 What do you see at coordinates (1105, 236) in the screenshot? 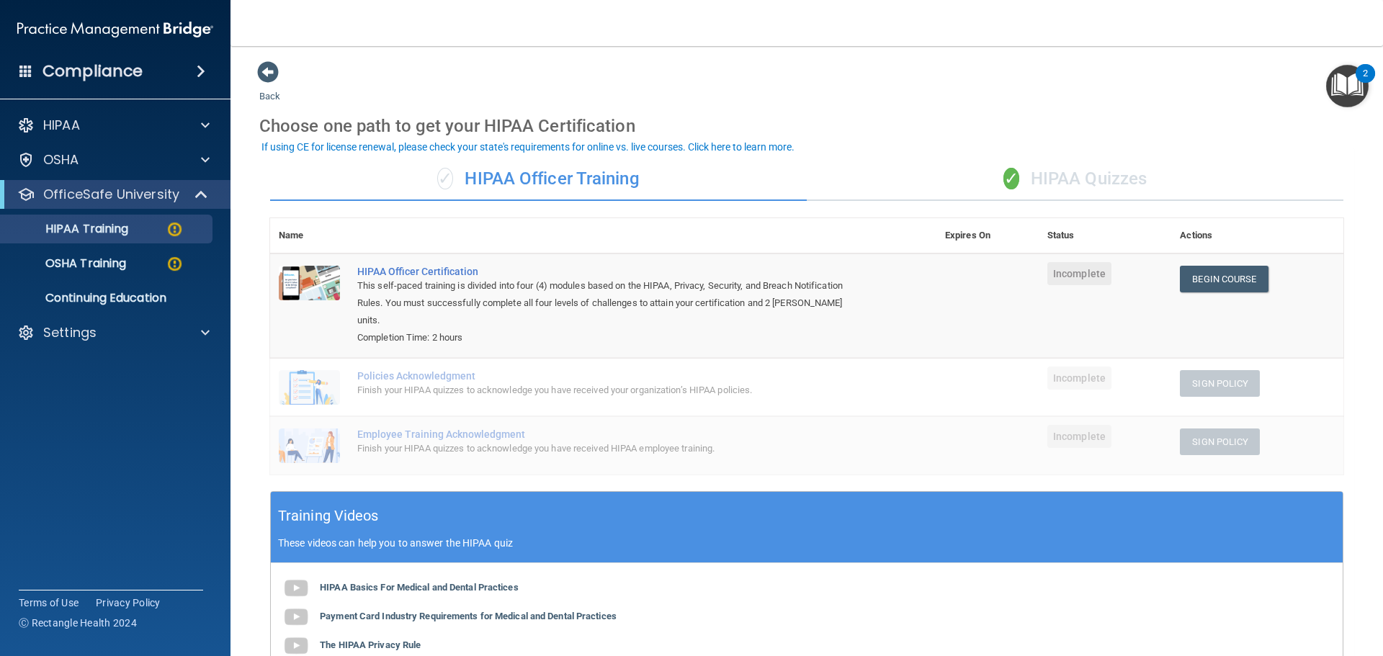
I see `th: Status` at bounding box center [1105, 236].